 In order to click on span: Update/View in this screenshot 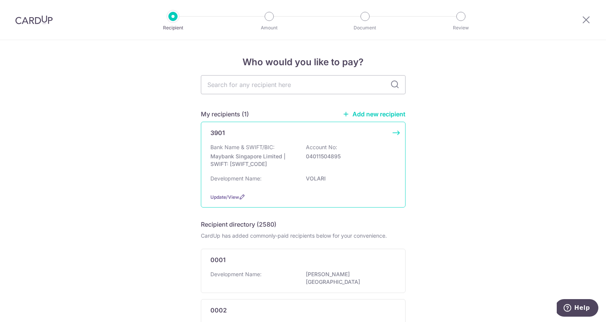, I will do `click(225, 197)`.